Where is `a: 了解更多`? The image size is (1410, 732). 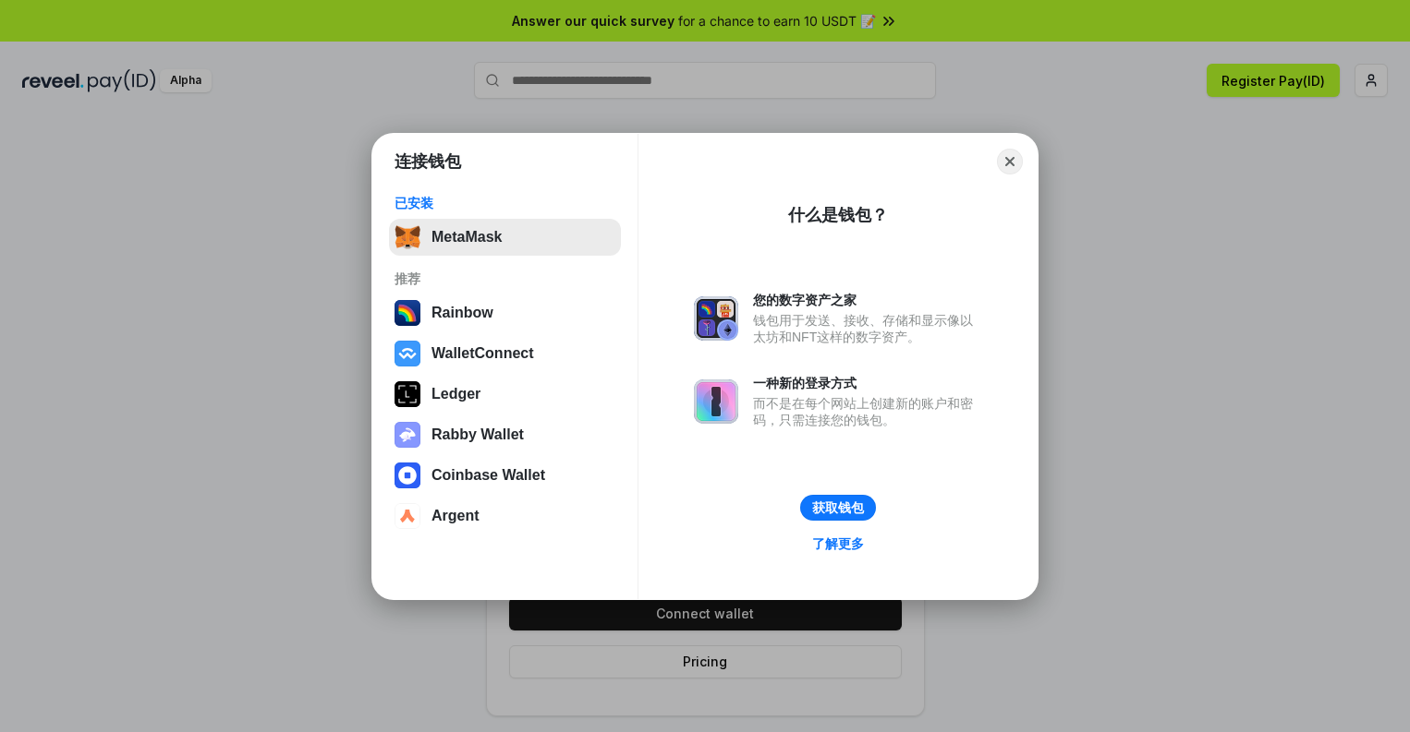
a: 了解更多 is located at coordinates (838, 544).